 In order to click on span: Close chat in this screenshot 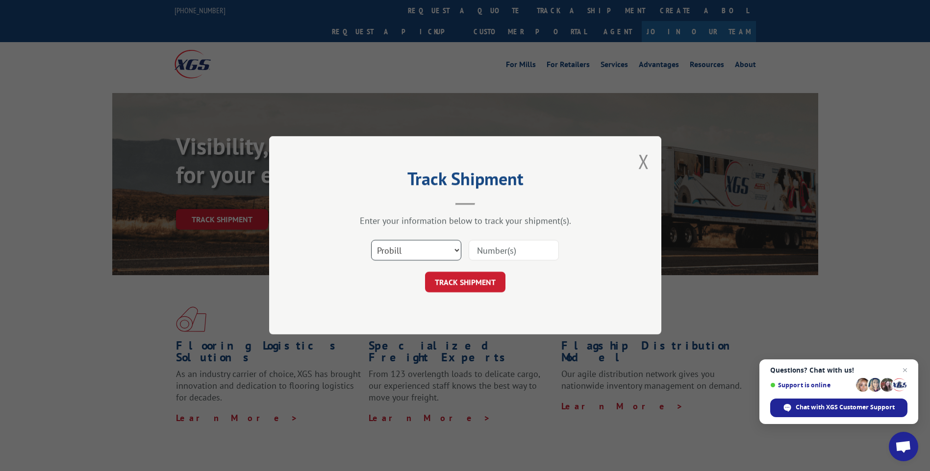, I will do `click(905, 371)`.